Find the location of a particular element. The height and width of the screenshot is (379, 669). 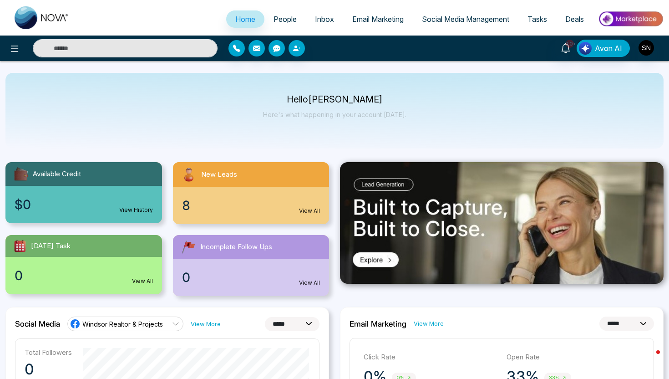

img: newLeads.svg is located at coordinates (189, 174).